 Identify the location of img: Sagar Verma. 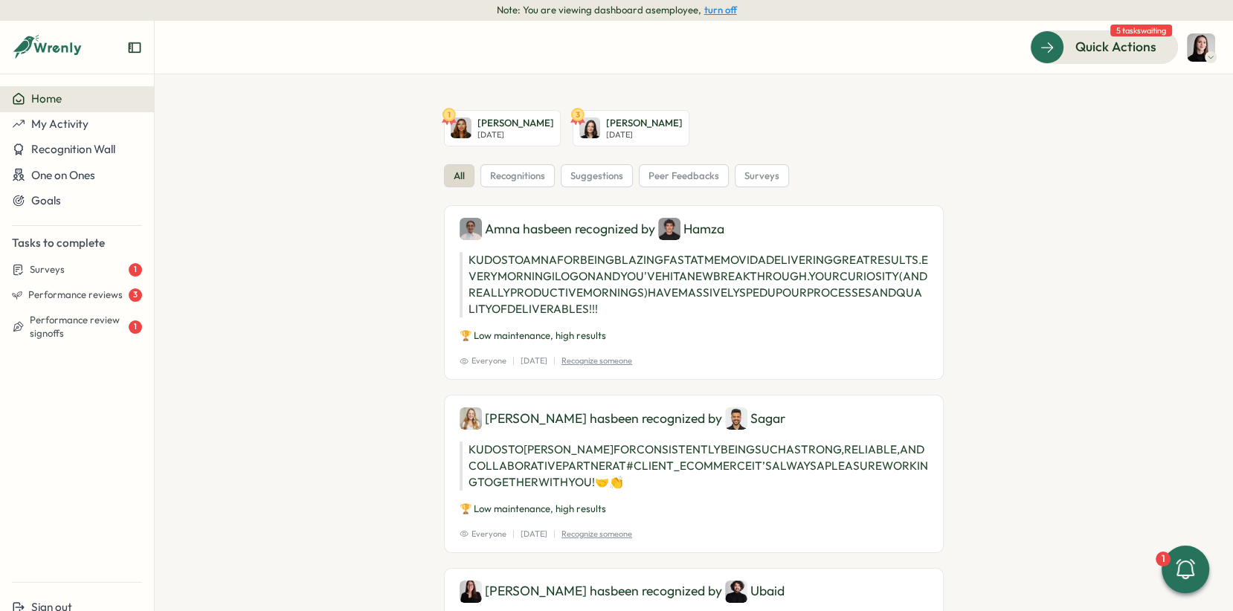
(736, 419).